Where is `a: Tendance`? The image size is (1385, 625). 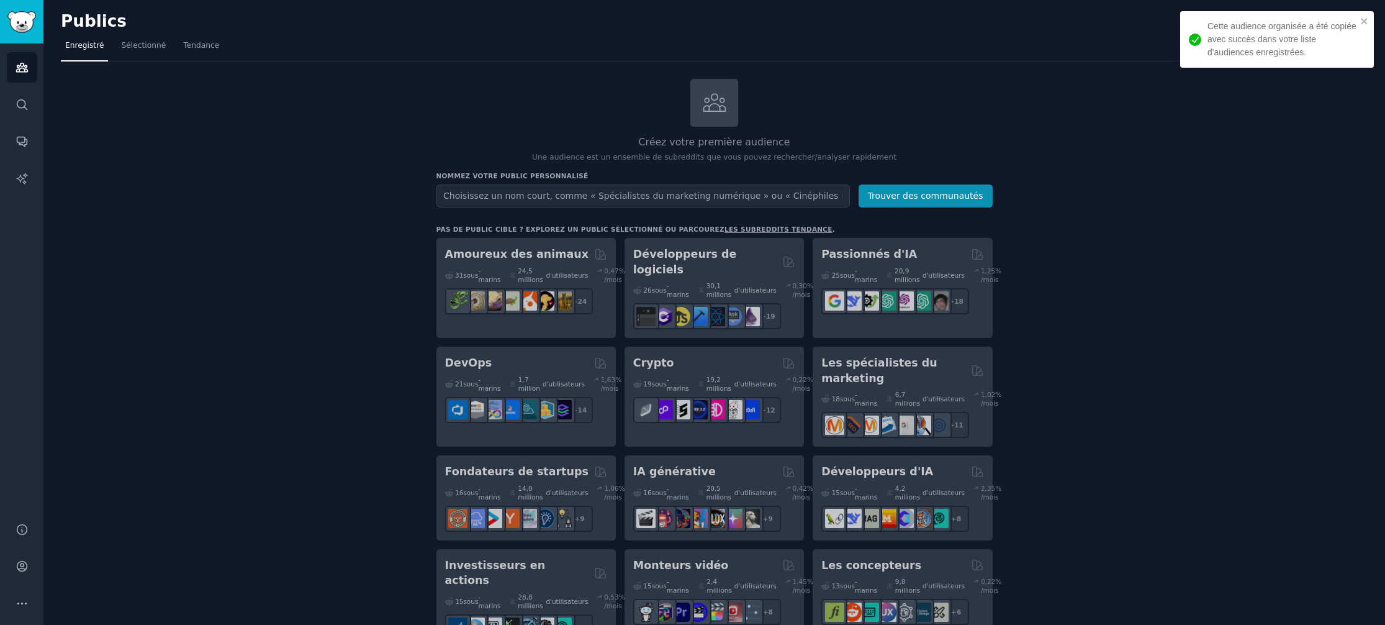
a: Tendance is located at coordinates (201, 48).